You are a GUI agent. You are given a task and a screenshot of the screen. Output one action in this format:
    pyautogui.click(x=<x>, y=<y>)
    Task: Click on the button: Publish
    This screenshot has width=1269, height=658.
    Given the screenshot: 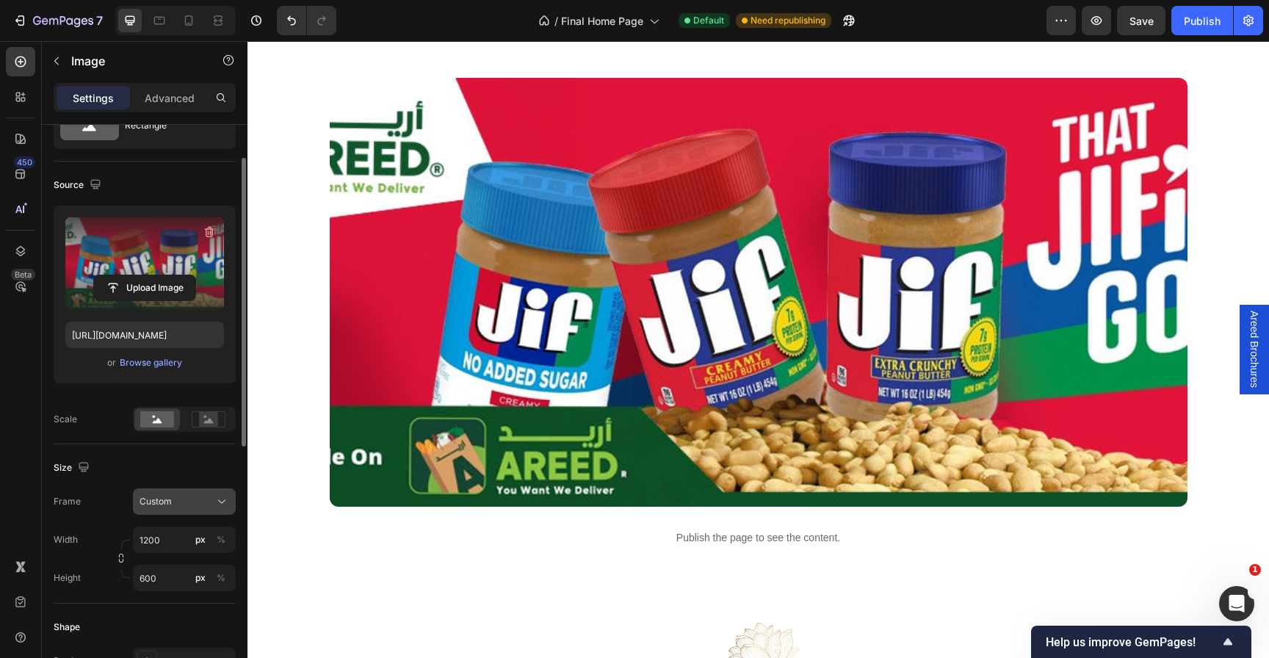 What is the action you would take?
    pyautogui.click(x=1203, y=21)
    